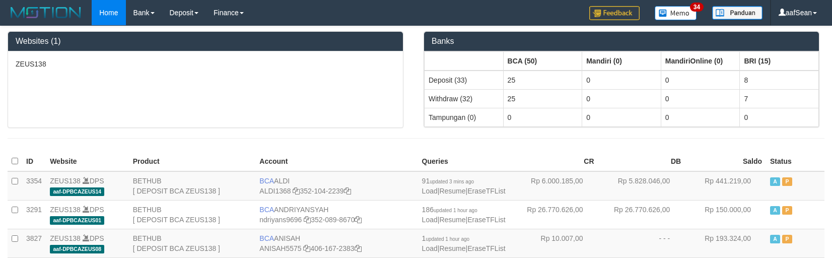 The image size is (832, 258). What do you see at coordinates (280, 248) in the screenshot?
I see `a: ANISAH5575` at bounding box center [280, 248].